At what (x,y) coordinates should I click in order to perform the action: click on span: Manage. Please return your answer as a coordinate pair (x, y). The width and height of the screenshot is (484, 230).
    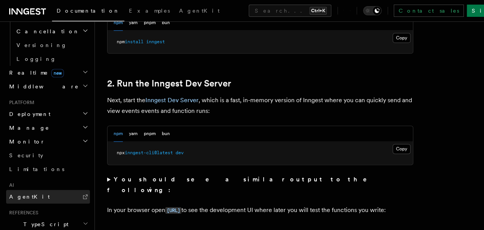
    Looking at the image, I should click on (28, 128).